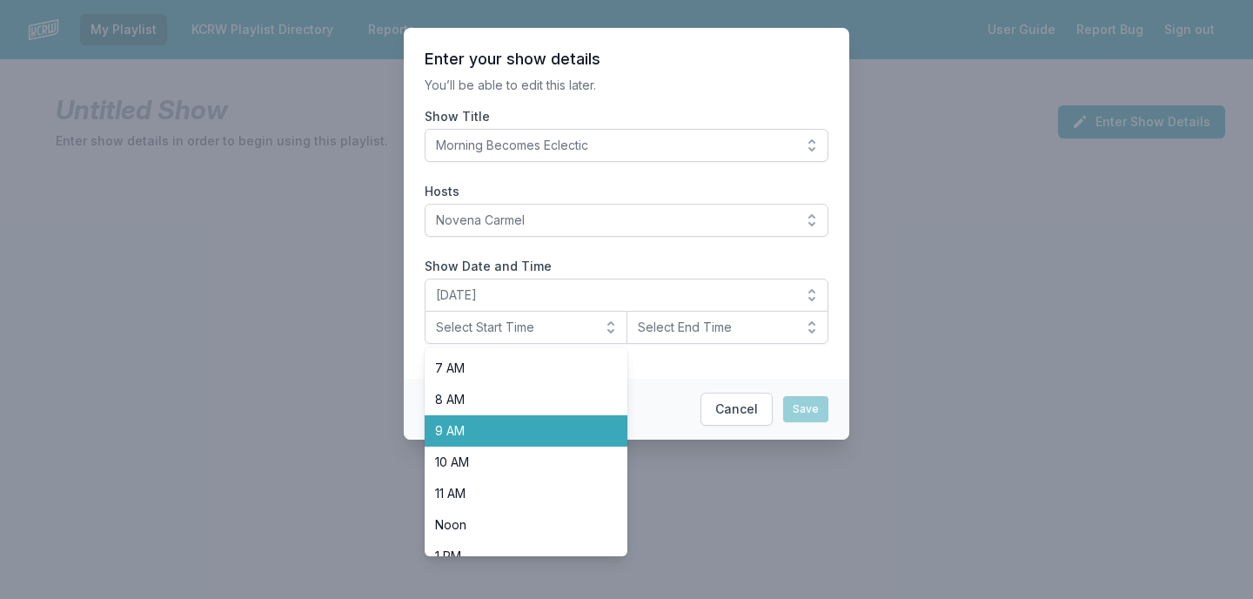 This screenshot has width=1253, height=599. What do you see at coordinates (515, 556) in the screenshot?
I see `span: 1 PM` at bounding box center [515, 556].